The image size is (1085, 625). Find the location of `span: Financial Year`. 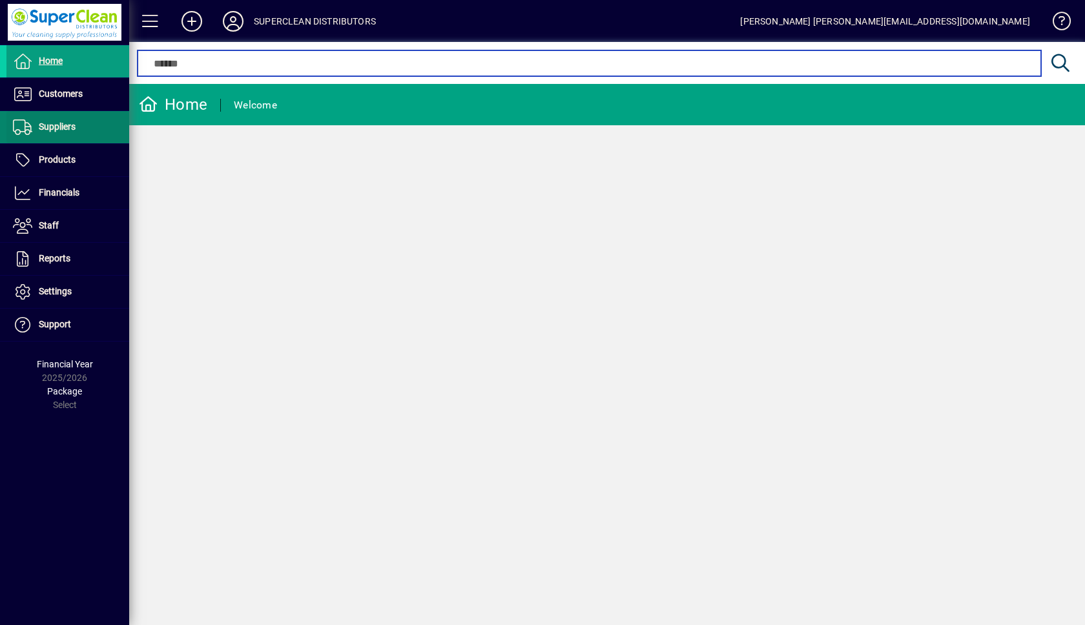

span: Financial Year is located at coordinates (65, 364).